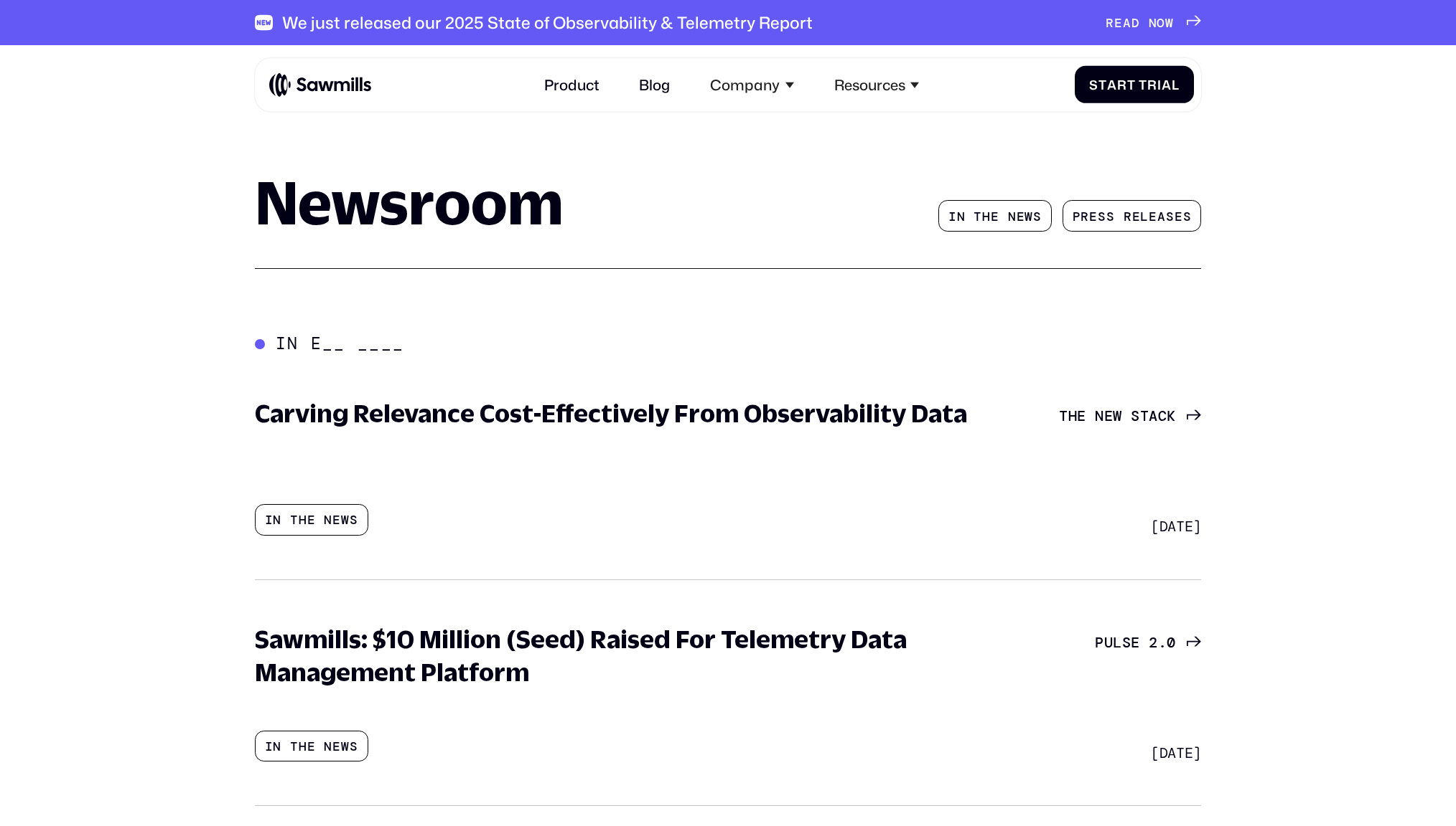  Describe the element at coordinates (1118, 23) in the screenshot. I see `span: E` at that location.